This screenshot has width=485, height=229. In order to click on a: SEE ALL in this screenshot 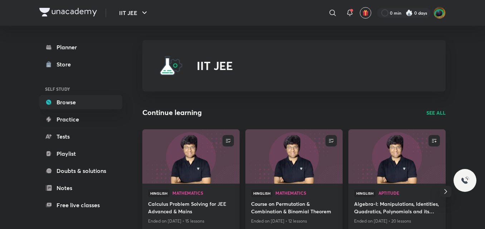, I will do `click(436, 113)`.